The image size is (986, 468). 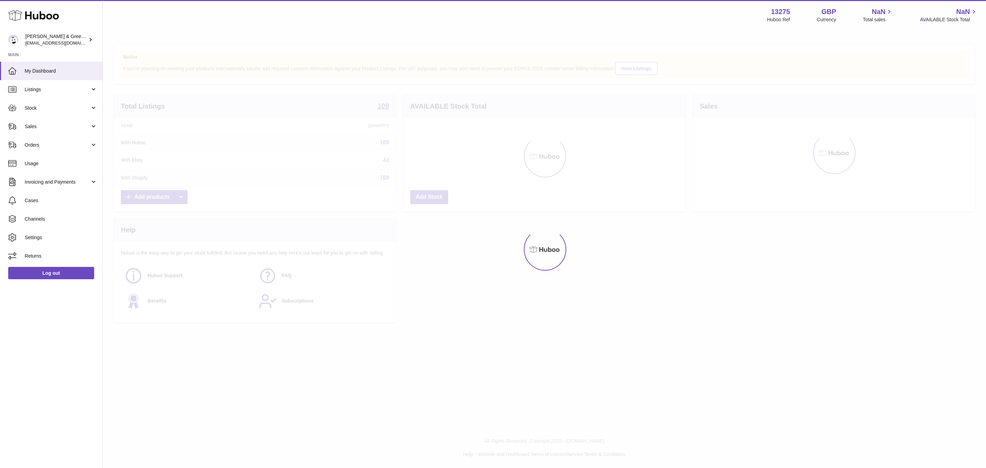 I want to click on span: Returns, so click(x=61, y=256).